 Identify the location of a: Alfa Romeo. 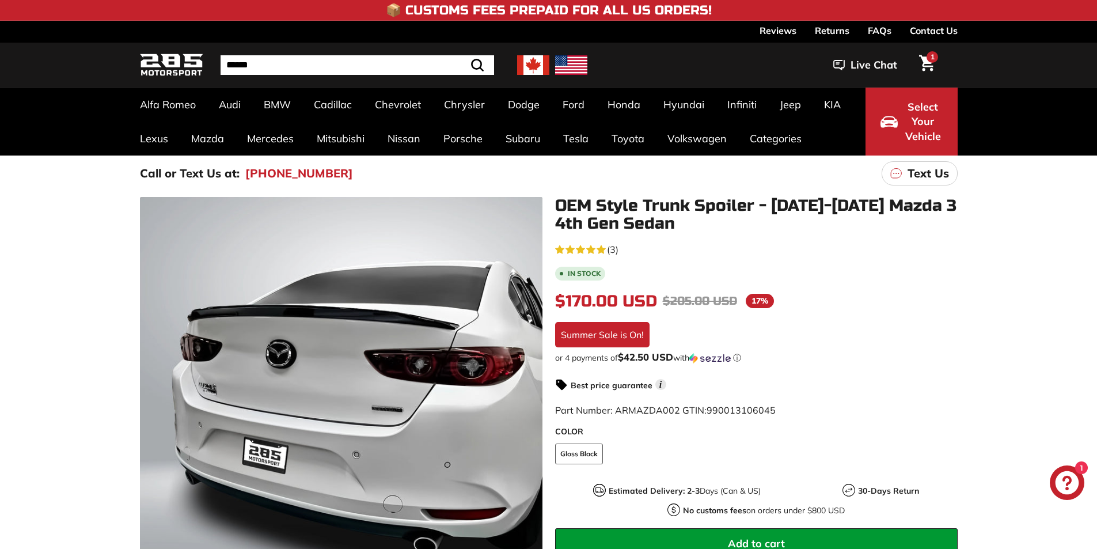
(168, 104).